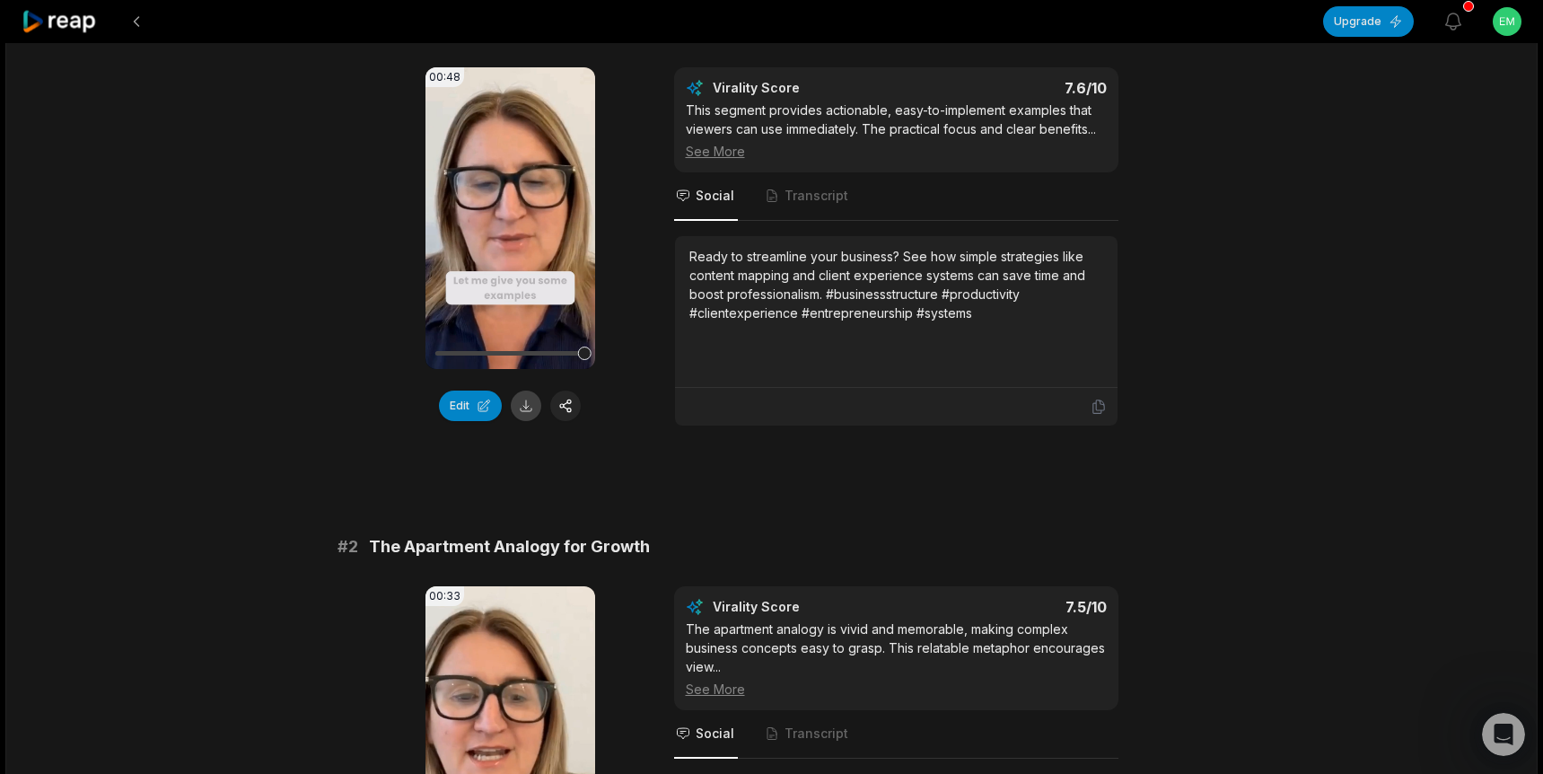  Describe the element at coordinates (1010, 607) in the screenshot. I see `div: 7.5 /10` at that location.